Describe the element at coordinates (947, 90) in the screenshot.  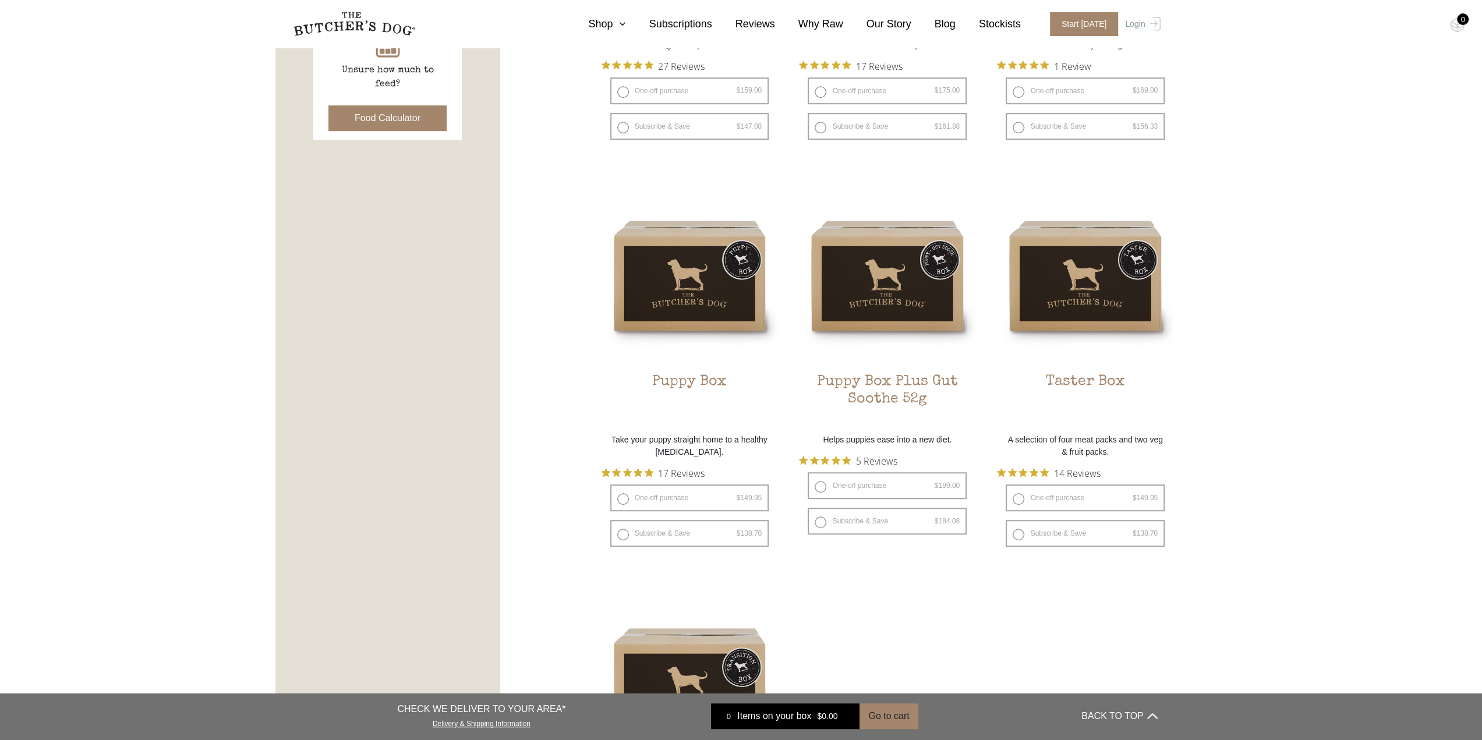
I see `bdi: 175.00` at that location.